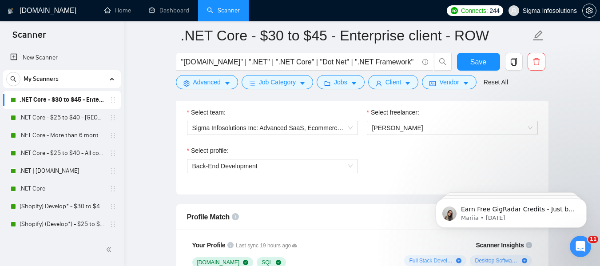 The width and height of the screenshot is (600, 266). Describe the element at coordinates (267, 246) in the screenshot. I see `span: Last sync 19 hours ago` at that location.